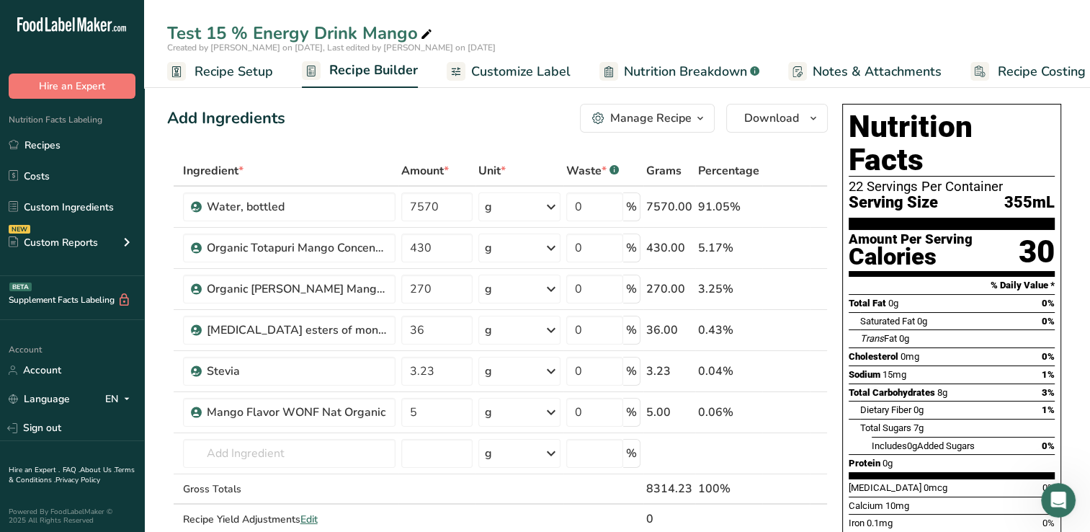 This screenshot has height=532, width=1090. Describe the element at coordinates (877, 71) in the screenshot. I see `span: Notes & Attachments` at that location.